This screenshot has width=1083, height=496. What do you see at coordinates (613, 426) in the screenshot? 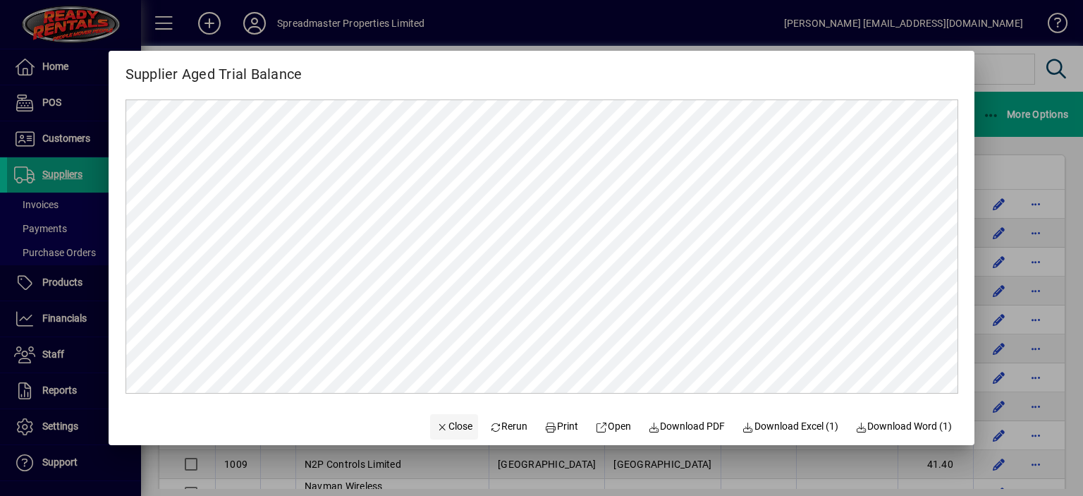
I see `span: Open` at bounding box center [613, 426].